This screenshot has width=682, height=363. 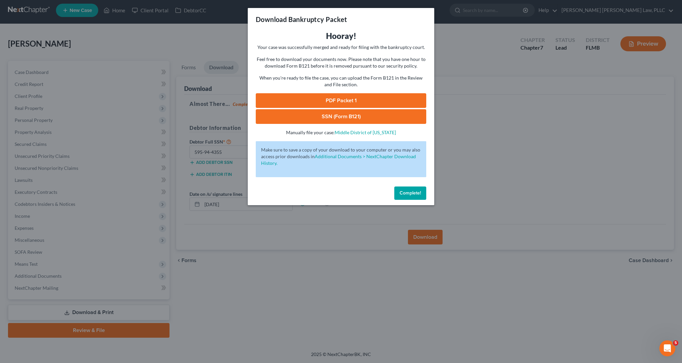 What do you see at coordinates (341, 36) in the screenshot?
I see `h3: Hooray!` at bounding box center [341, 36].